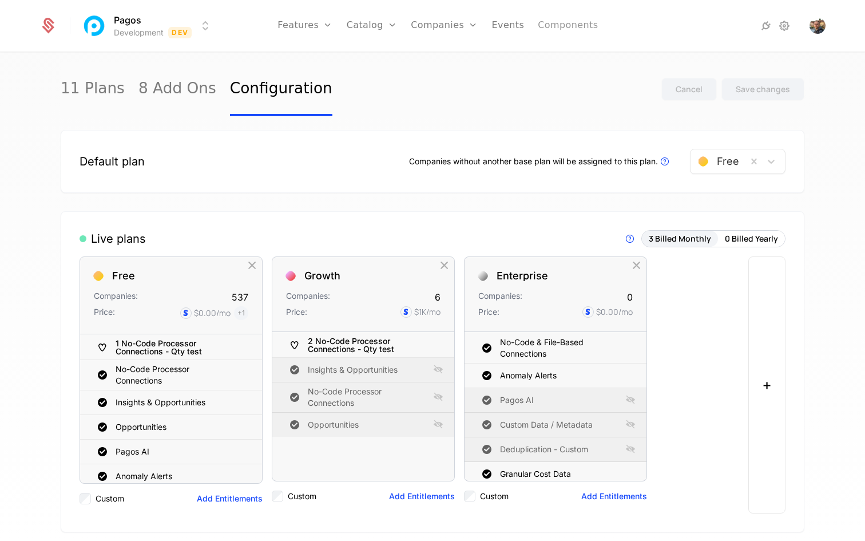  I want to click on a: Configuration, so click(281, 89).